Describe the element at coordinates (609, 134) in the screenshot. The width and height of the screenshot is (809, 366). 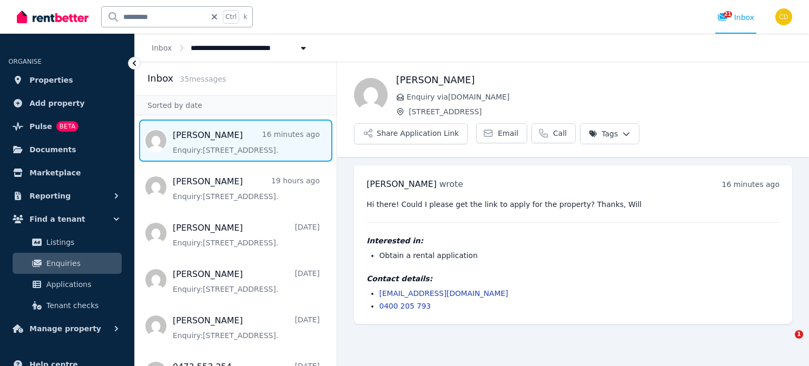
I see `button: Tags` at that location.